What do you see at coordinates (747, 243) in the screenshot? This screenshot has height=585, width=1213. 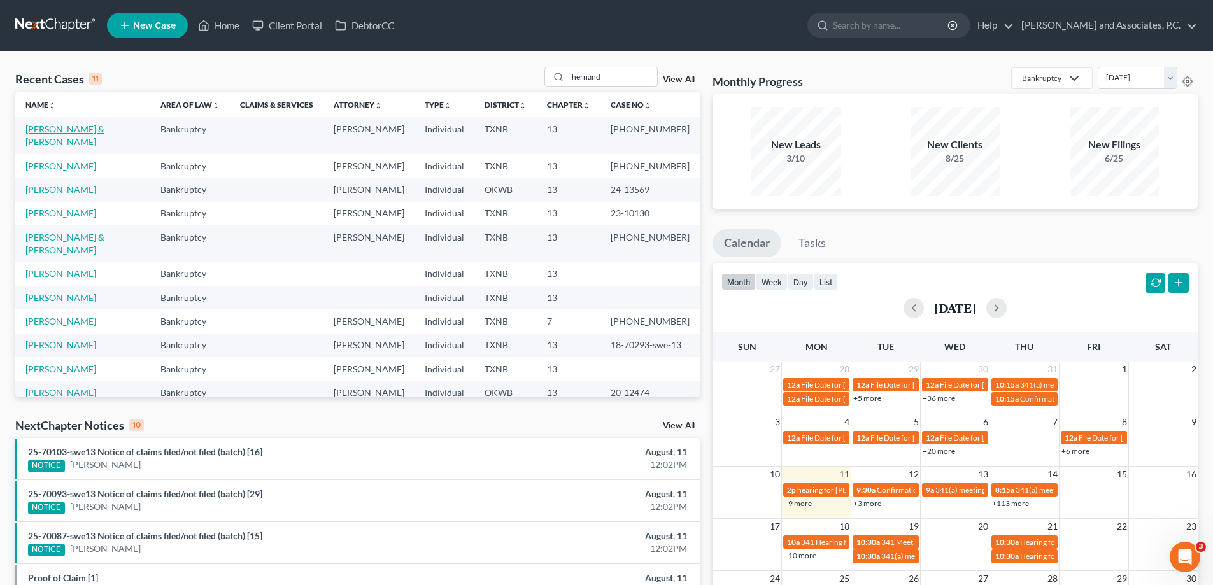 I see `a: Calendar` at bounding box center [747, 243].